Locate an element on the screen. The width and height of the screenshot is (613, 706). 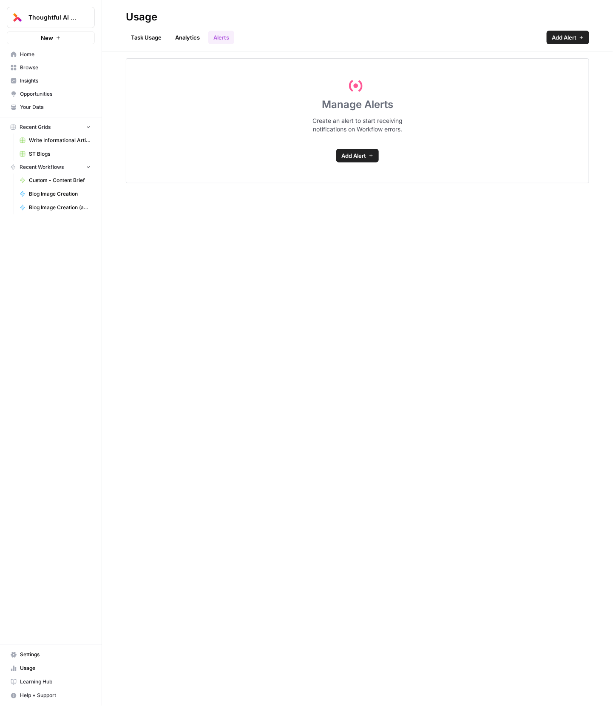
span: Settings is located at coordinates (55, 655).